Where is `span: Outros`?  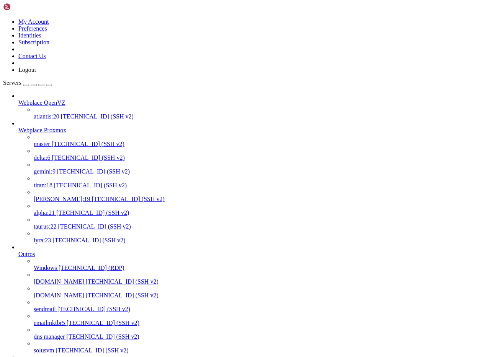 span: Outros is located at coordinates (27, 254).